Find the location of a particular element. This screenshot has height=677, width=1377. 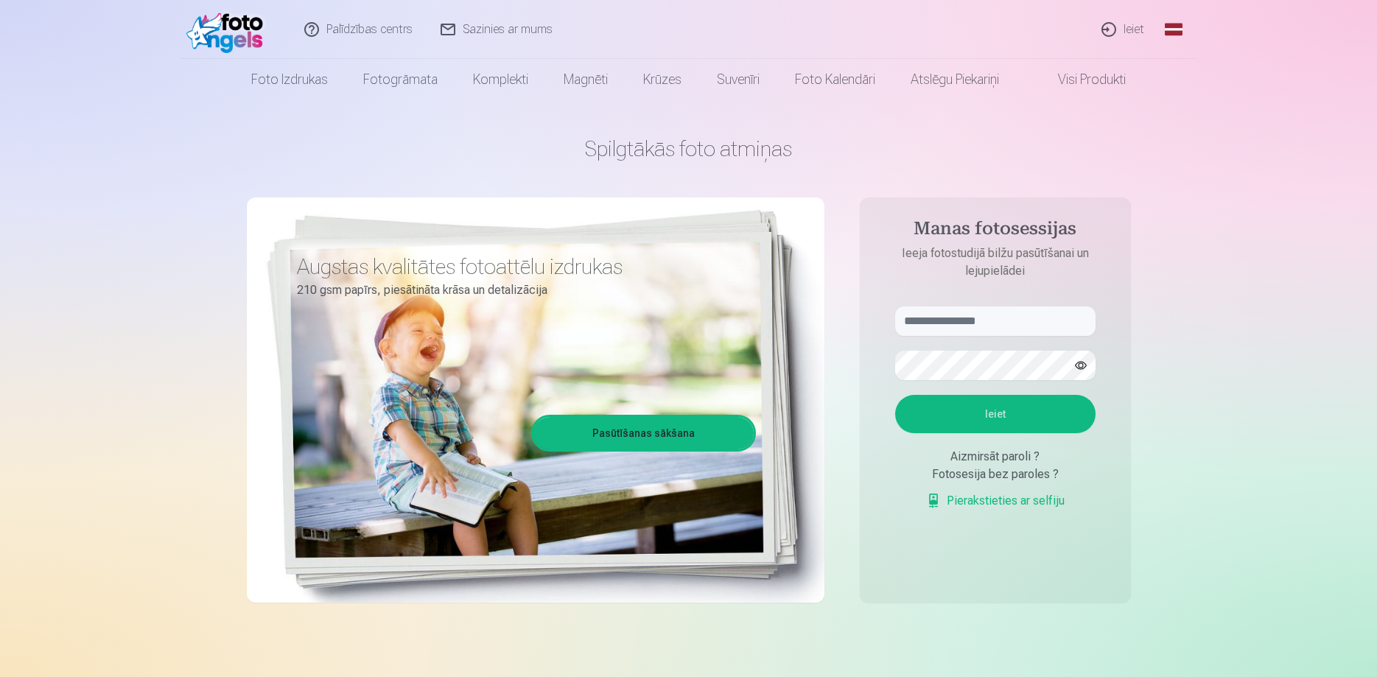

img: /fa1 is located at coordinates (228, 29).